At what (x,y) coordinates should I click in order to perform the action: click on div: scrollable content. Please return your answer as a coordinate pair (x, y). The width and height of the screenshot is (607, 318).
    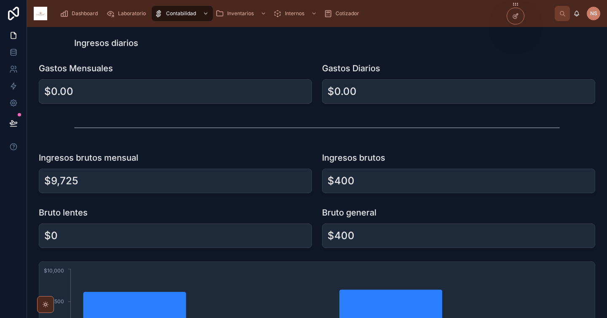
    Looking at the image, I should click on (305, 13).